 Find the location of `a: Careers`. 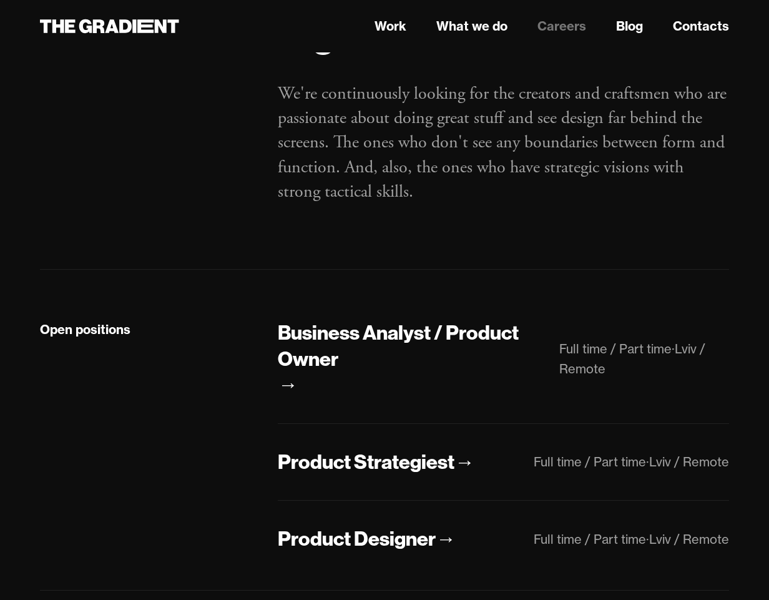

a: Careers is located at coordinates (562, 26).